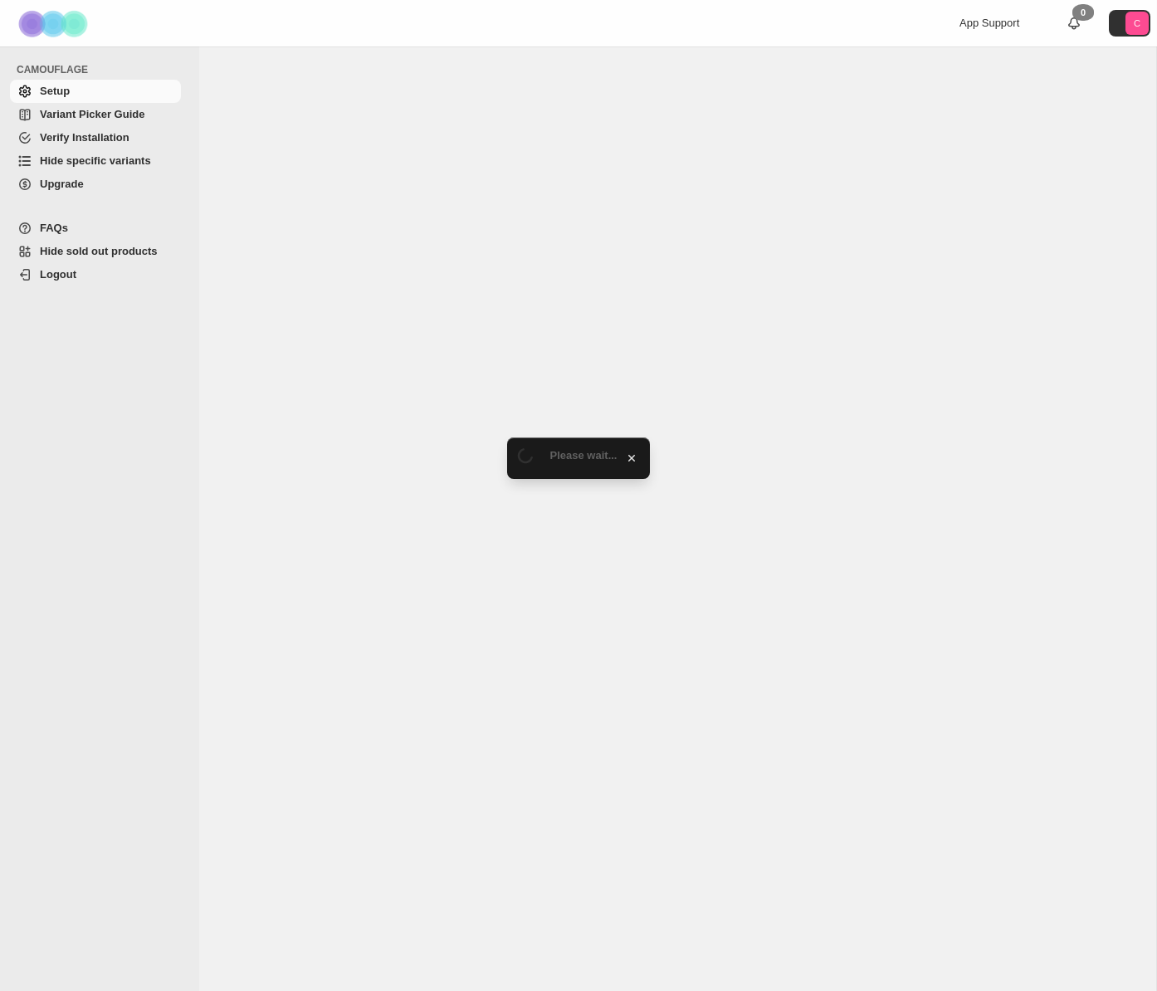 The image size is (1157, 991). What do you see at coordinates (583, 455) in the screenshot?
I see `span: Please wait...` at bounding box center [583, 455].